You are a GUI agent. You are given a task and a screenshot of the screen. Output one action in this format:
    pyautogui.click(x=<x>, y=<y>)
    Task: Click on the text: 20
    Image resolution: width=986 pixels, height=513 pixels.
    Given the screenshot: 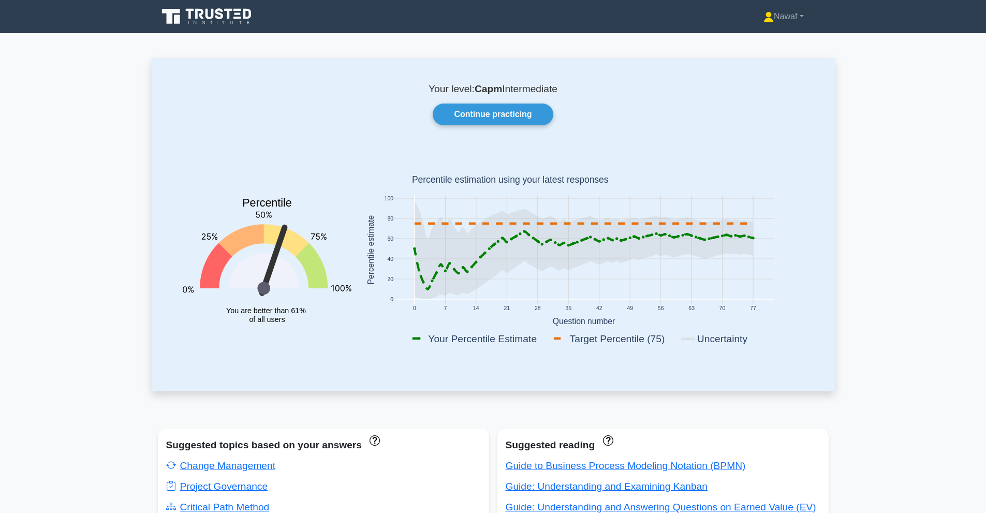 What is the action you would take?
    pyautogui.click(x=390, y=279)
    